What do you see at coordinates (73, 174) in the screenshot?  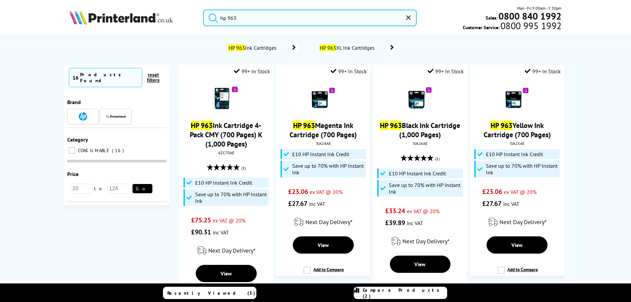 I see `span: Price` at bounding box center [73, 174].